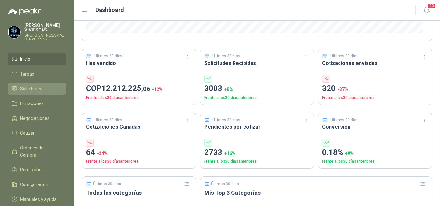 The height and width of the screenshot is (206, 440). What do you see at coordinates (257, 127) in the screenshot?
I see `h3: Pendientes por cotizar` at bounding box center [257, 127].